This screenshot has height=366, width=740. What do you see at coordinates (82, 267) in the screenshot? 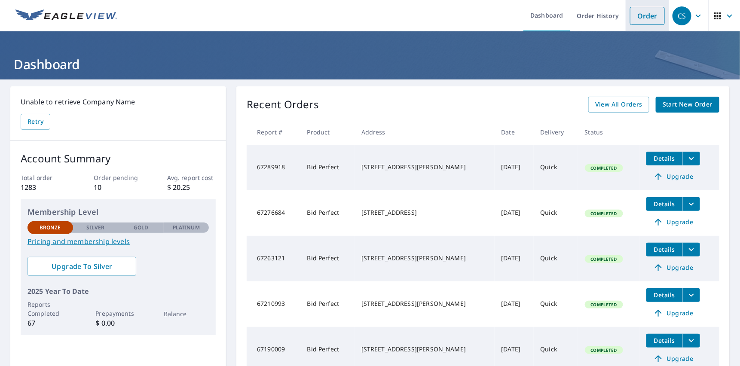
I see `span: Upgrade To Silver` at bounding box center [82, 267].